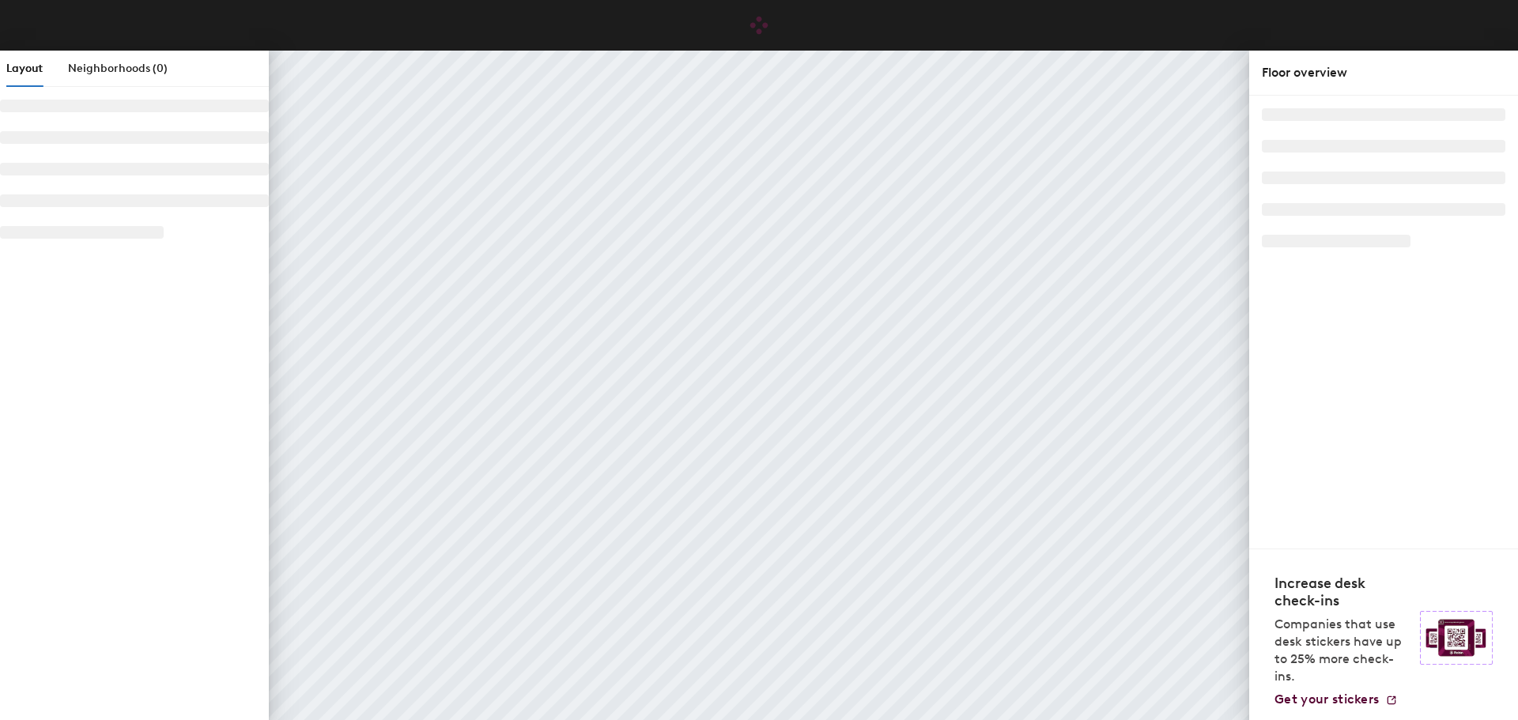  I want to click on span: Neighborhoods (0), so click(118, 68).